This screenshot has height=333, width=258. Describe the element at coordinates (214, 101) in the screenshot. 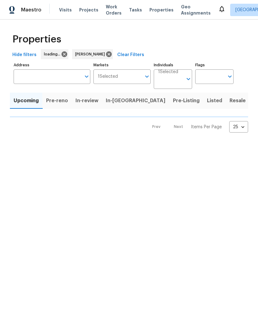

I see `span: Listed` at that location.